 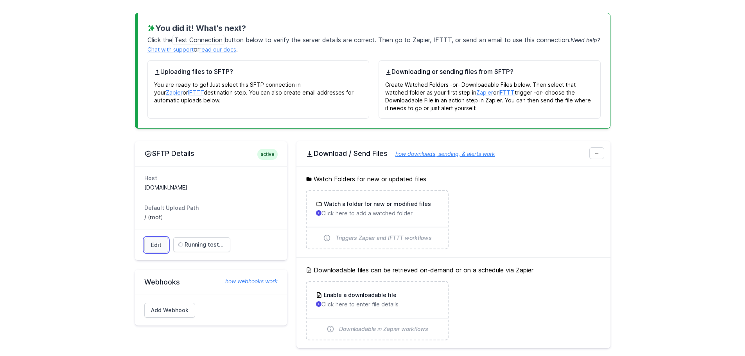 I want to click on h5: Downloadable files can be retrieved on-demand or on a schedule via Zapier, so click(x=453, y=270).